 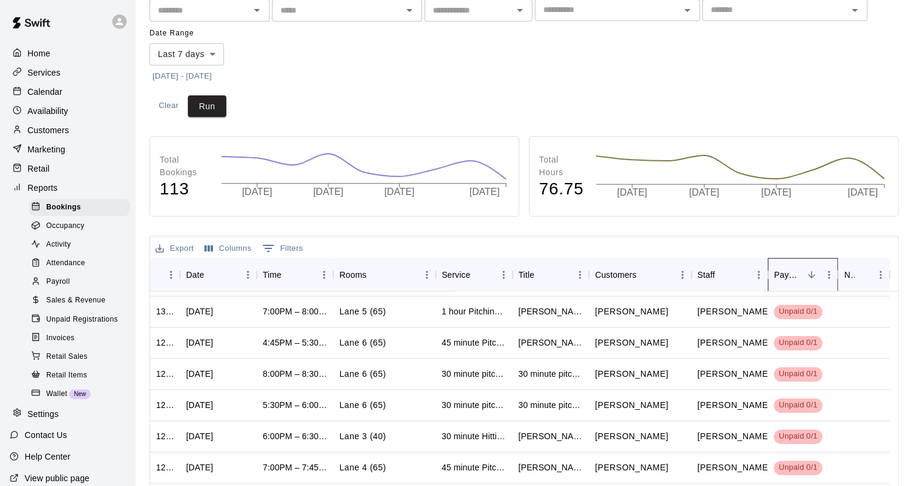 What do you see at coordinates (631, 405) in the screenshot?
I see `p: Austin Taylor` at bounding box center [631, 405].